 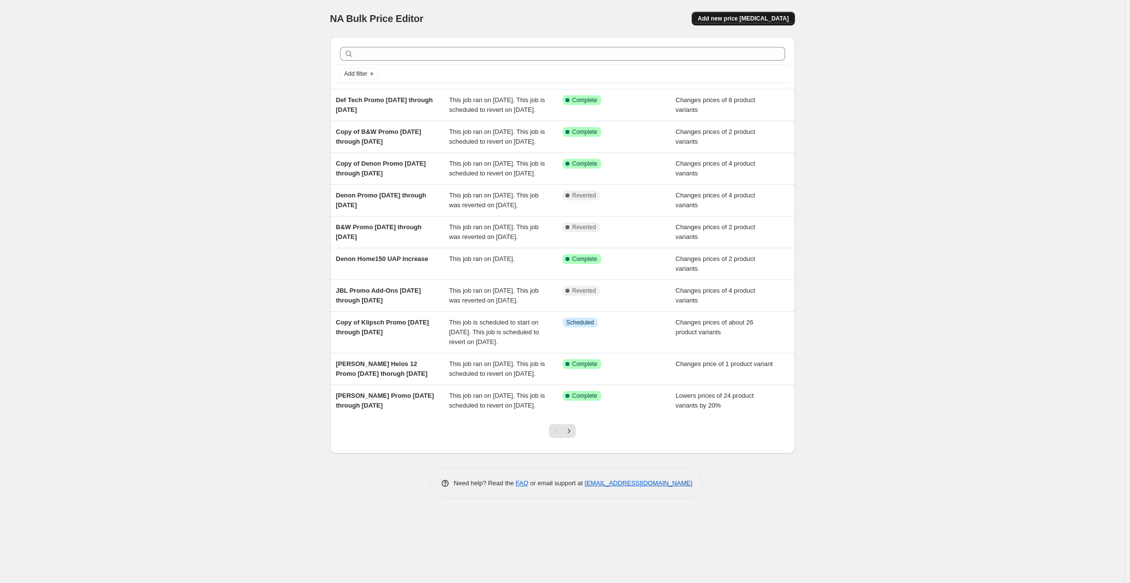 What do you see at coordinates (485, 483) in the screenshot?
I see `span: Need help? Read the` at bounding box center [485, 483].